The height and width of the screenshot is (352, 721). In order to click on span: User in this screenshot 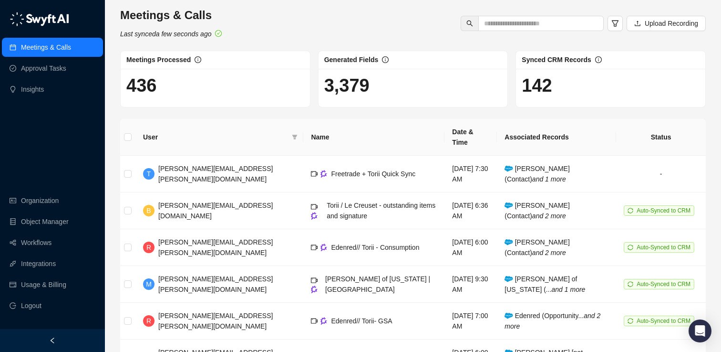, I will do `click(216, 137)`.